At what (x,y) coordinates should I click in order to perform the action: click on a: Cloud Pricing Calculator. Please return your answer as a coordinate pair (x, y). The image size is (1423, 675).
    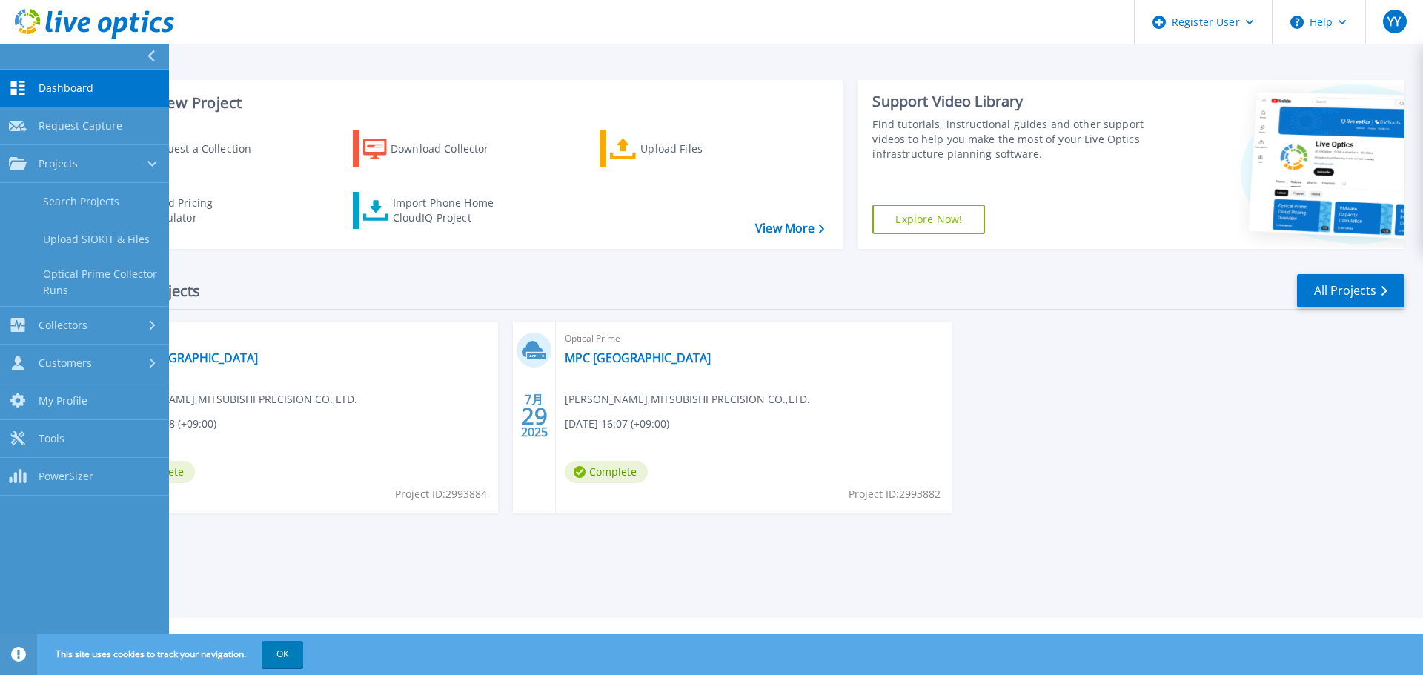
    Looking at the image, I should click on (188, 211).